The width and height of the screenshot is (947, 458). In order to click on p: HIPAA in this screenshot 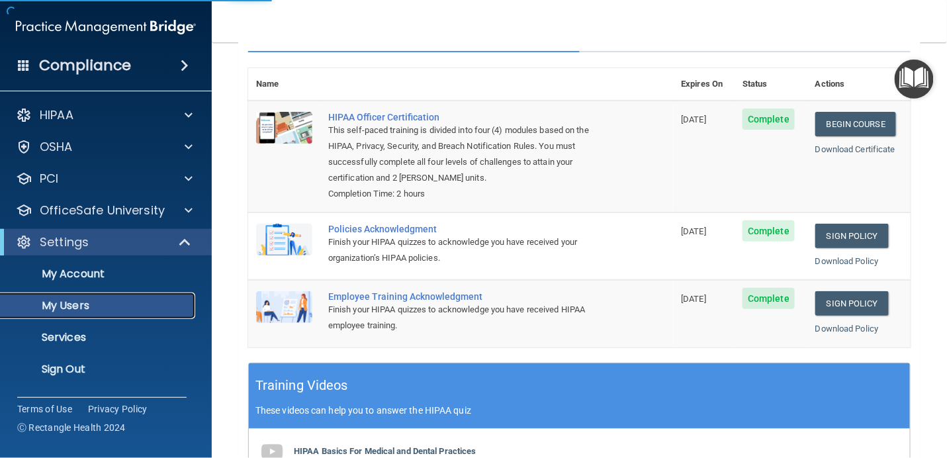, I will do `click(56, 115)`.